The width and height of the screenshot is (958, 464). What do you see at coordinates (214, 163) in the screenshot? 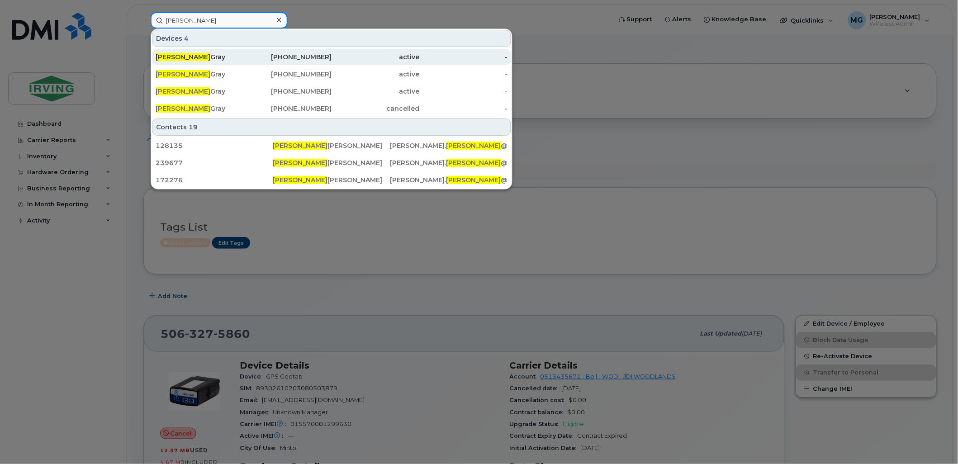
I see `div: 239677` at bounding box center [214, 163].